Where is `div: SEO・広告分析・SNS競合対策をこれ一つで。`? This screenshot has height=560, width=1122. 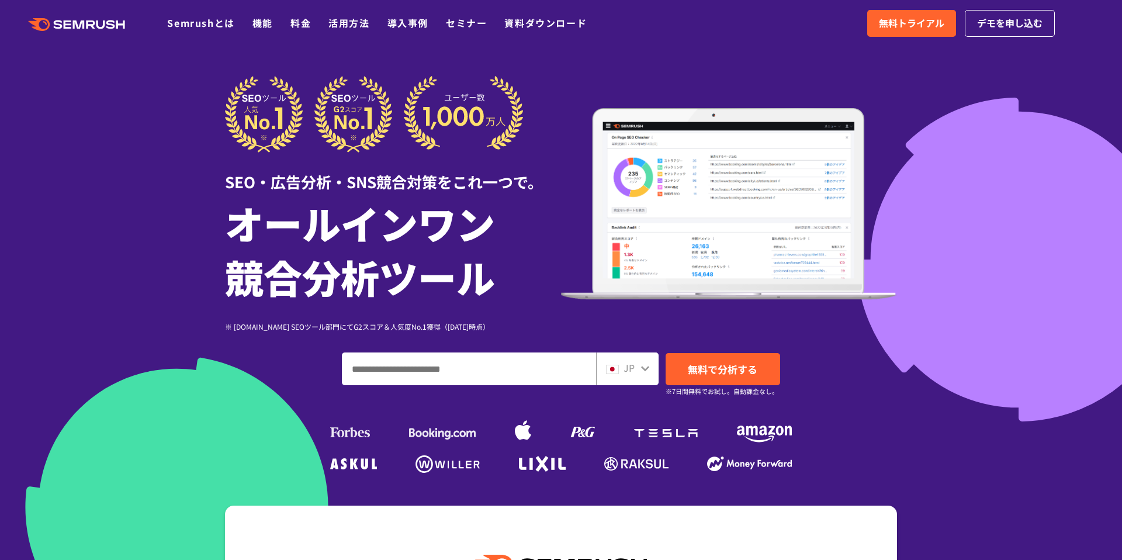 div: SEO・広告分析・SNS競合対策をこれ一つで。 is located at coordinates (393, 172).